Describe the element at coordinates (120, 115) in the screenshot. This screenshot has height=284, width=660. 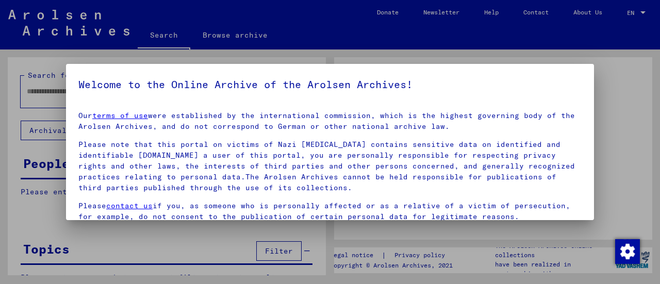
I see `a: terms of use` at that location.